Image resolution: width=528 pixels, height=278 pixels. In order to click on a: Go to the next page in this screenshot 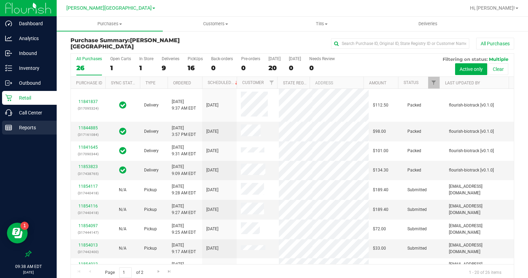, I will do `click(158, 272)`.